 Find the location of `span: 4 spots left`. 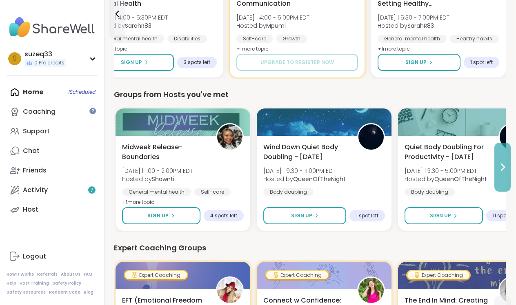

span: 4 spots left is located at coordinates (224, 216).